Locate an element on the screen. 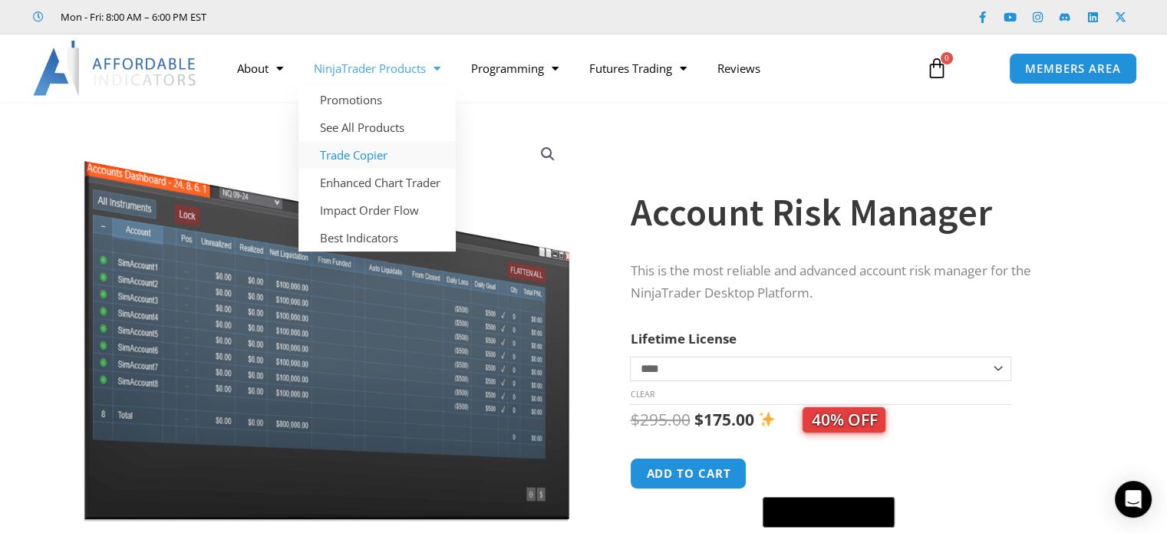 The width and height of the screenshot is (1167, 533). a: 0 is located at coordinates (937, 68).